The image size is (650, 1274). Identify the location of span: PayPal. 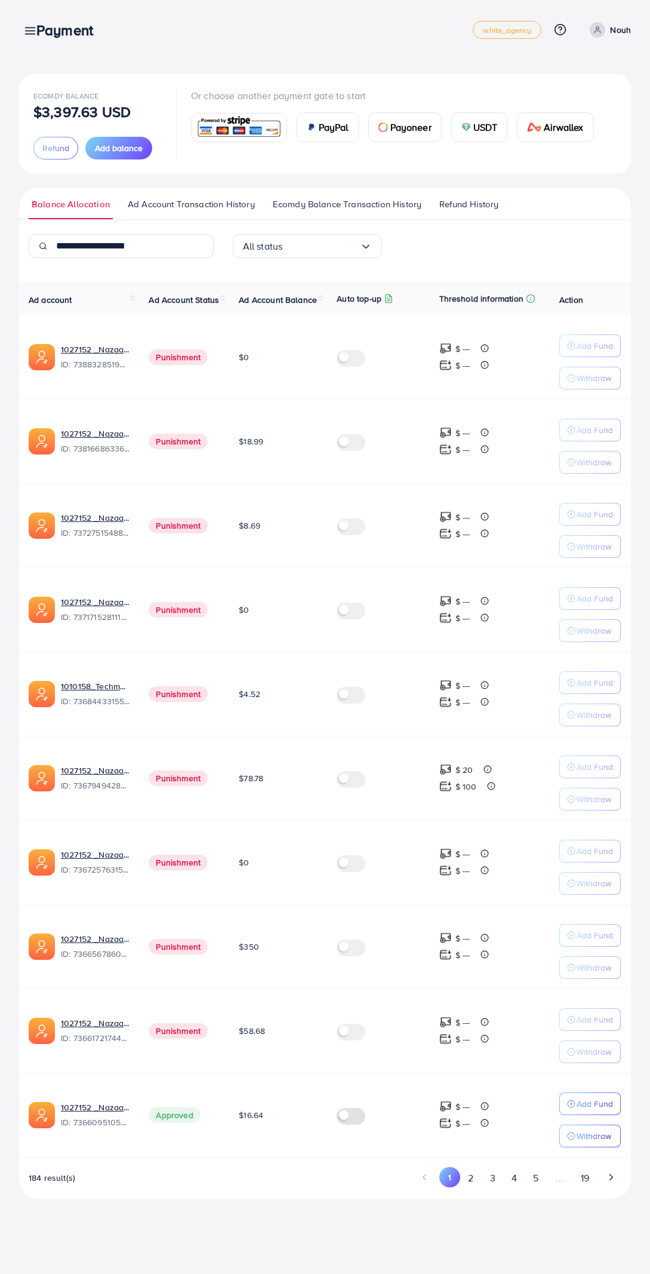
(334, 127).